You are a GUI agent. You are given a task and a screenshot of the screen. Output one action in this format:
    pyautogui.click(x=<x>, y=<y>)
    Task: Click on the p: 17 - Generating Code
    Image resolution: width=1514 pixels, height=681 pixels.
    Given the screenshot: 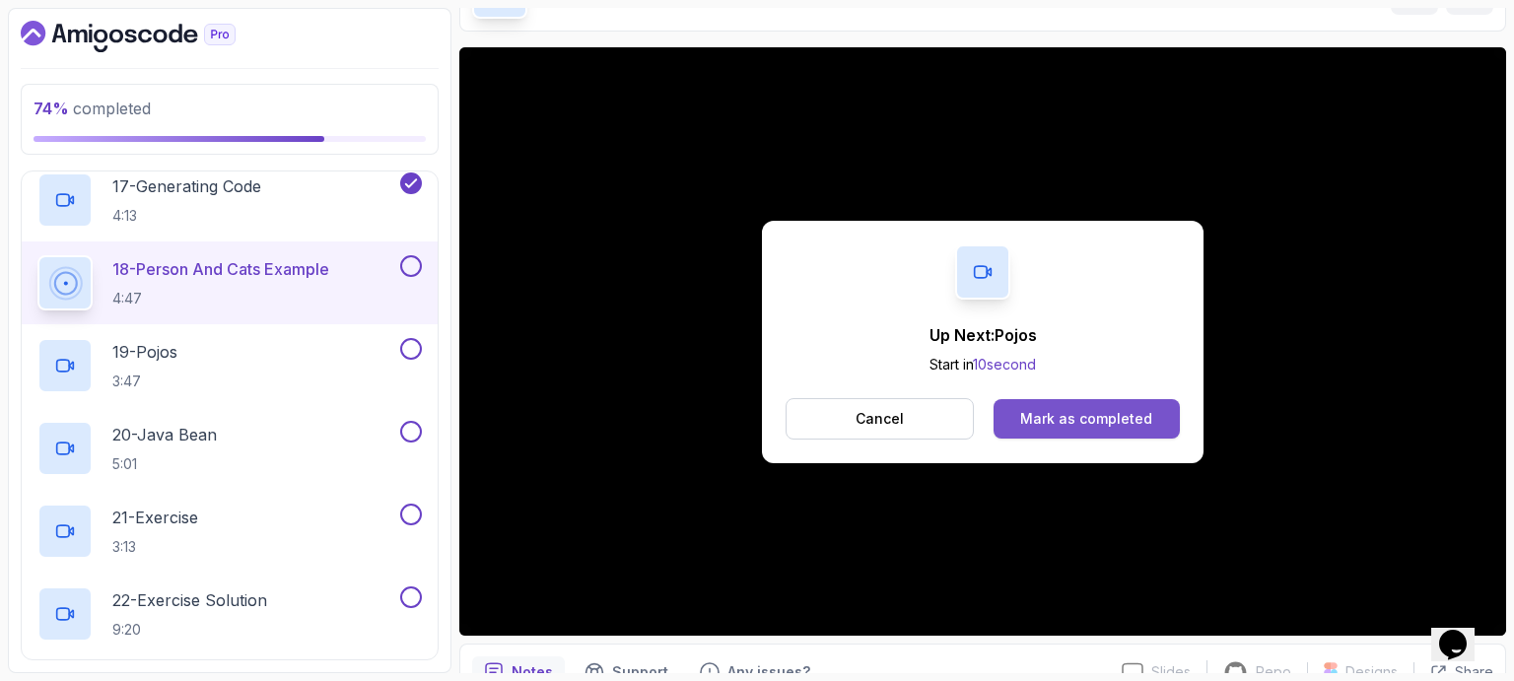 What is the action you would take?
    pyautogui.click(x=186, y=186)
    